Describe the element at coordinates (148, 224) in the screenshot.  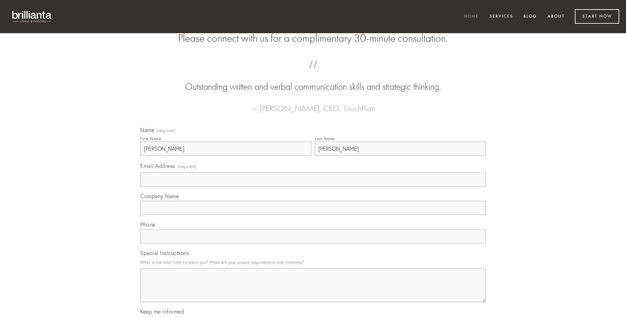
I see `span: Phone` at that location.